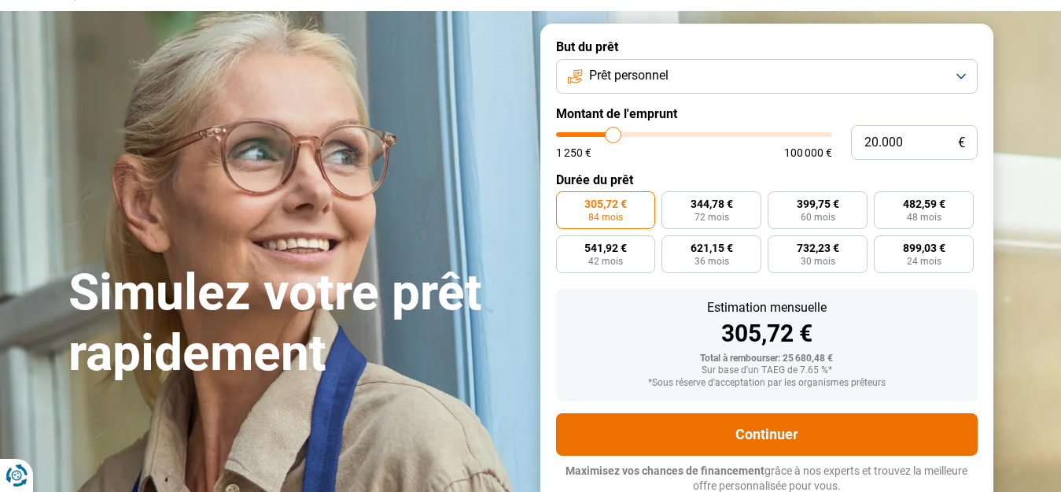 The width and height of the screenshot is (1061, 492). I want to click on span: 399,75 €, so click(818, 204).